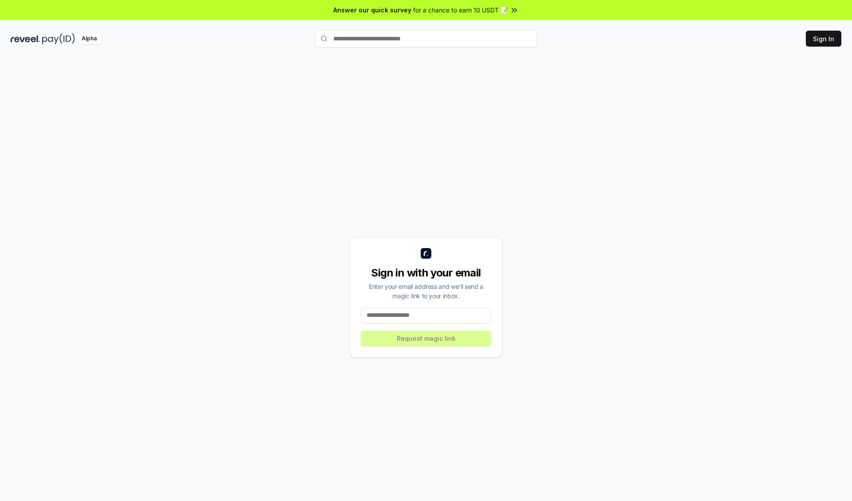 The height and width of the screenshot is (501, 852). I want to click on div: Sign in with your email, so click(426, 273).